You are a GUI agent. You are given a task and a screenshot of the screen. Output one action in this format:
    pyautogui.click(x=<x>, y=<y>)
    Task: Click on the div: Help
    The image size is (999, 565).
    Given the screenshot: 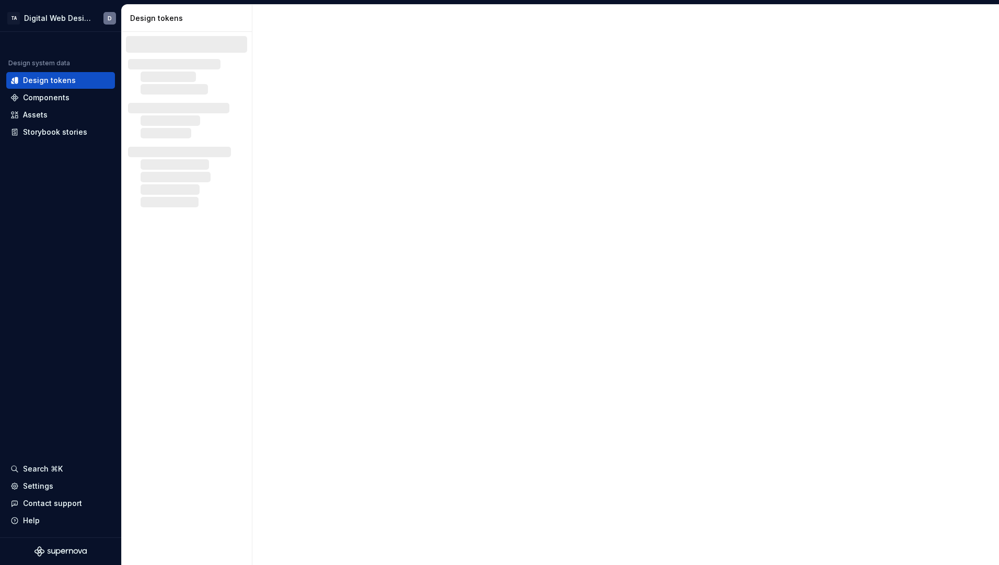 What is the action you would take?
    pyautogui.click(x=31, y=521)
    